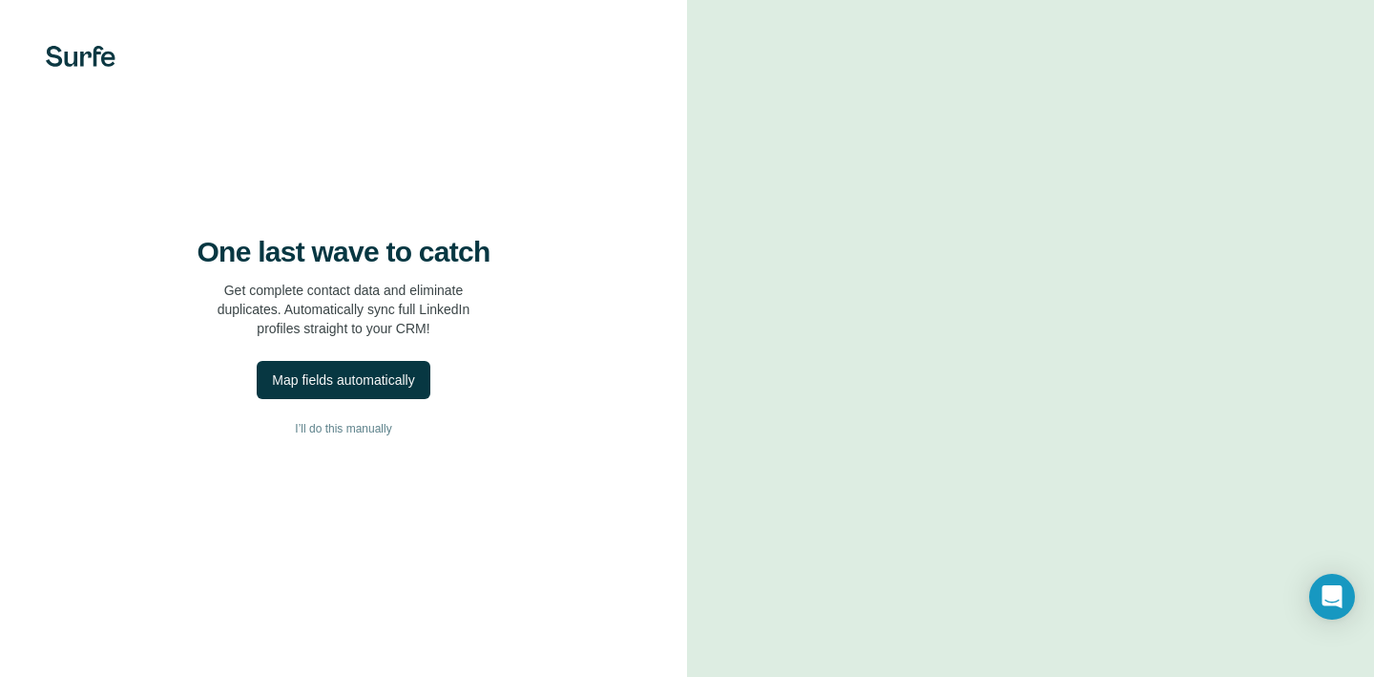  Describe the element at coordinates (344, 428) in the screenshot. I see `button: I’ll do this manually` at that location.